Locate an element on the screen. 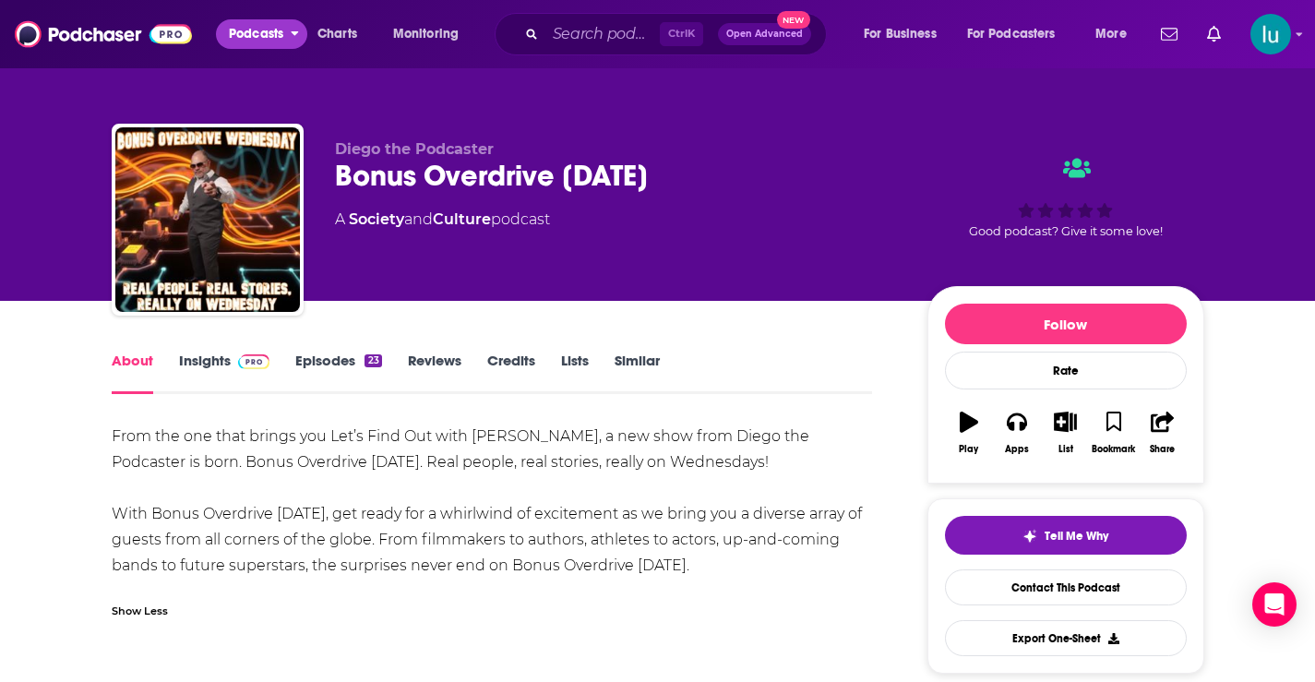  div: 23 is located at coordinates (373, 361).